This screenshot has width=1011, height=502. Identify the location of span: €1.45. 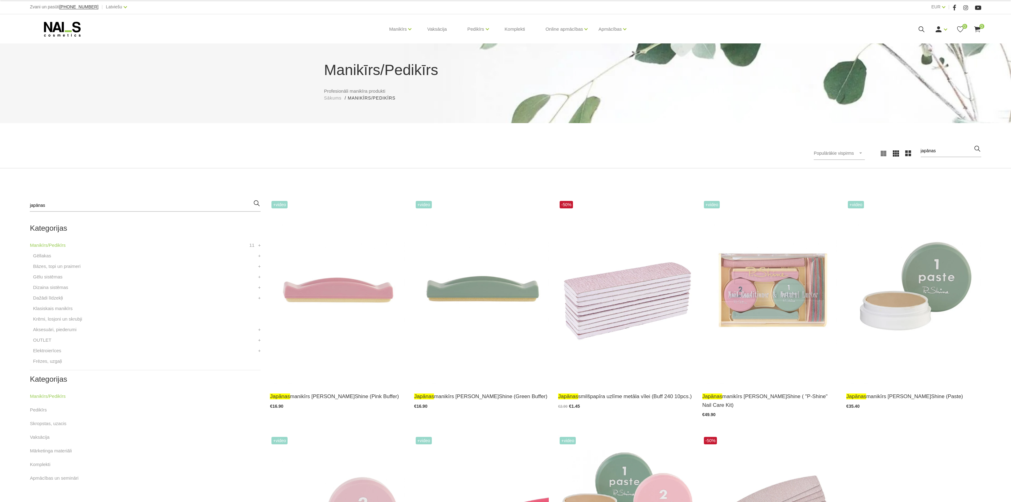
(574, 406).